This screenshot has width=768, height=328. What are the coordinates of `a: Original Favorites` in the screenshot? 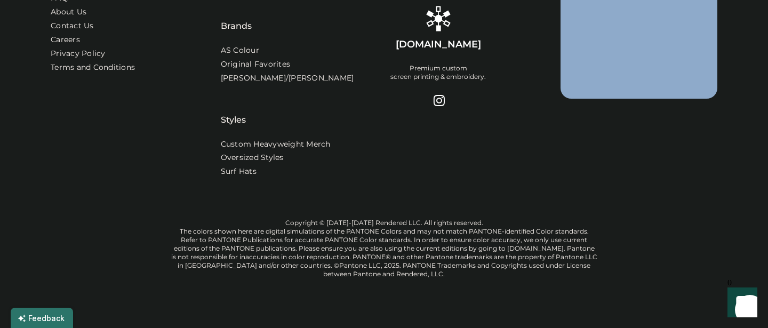 It's located at (255, 65).